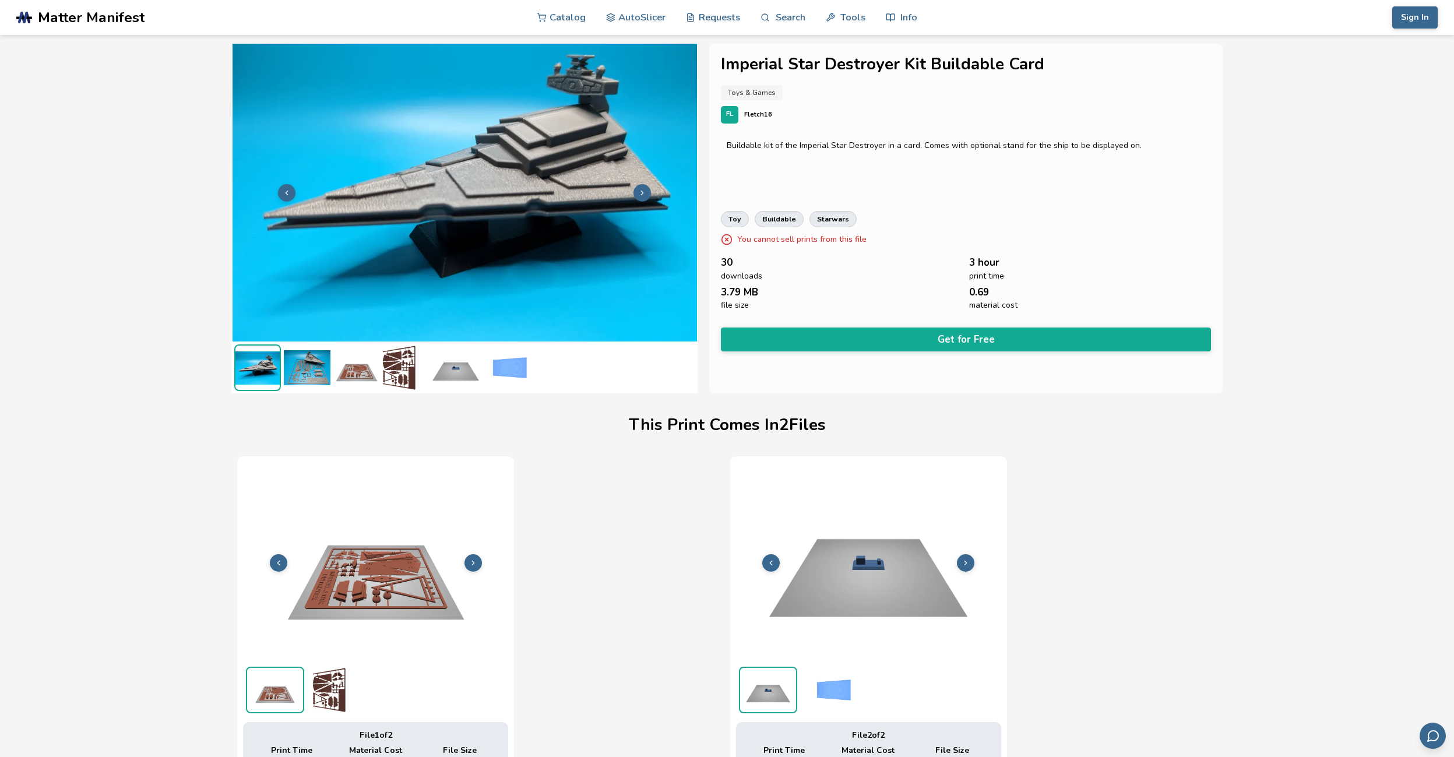 The height and width of the screenshot is (757, 1454). What do you see at coordinates (965, 146) in the screenshot?
I see `div: Buildable kit of the Imperial Star Destroyer in a card. Comes with optional stand for the ship to...` at bounding box center [965, 146].